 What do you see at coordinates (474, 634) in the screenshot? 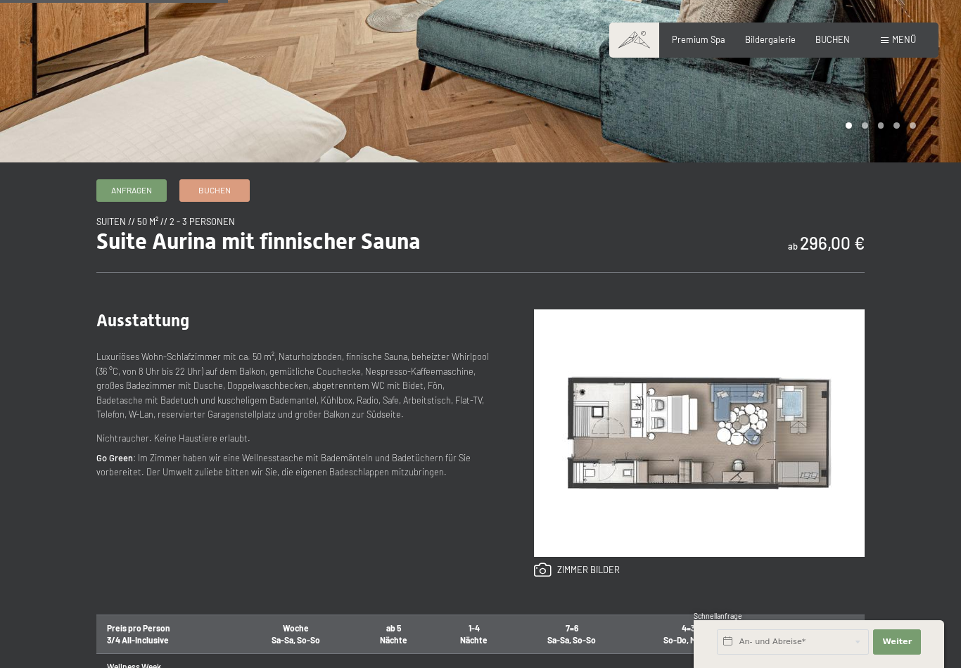
I see `th: 1-4 Nächte` at bounding box center [474, 634].